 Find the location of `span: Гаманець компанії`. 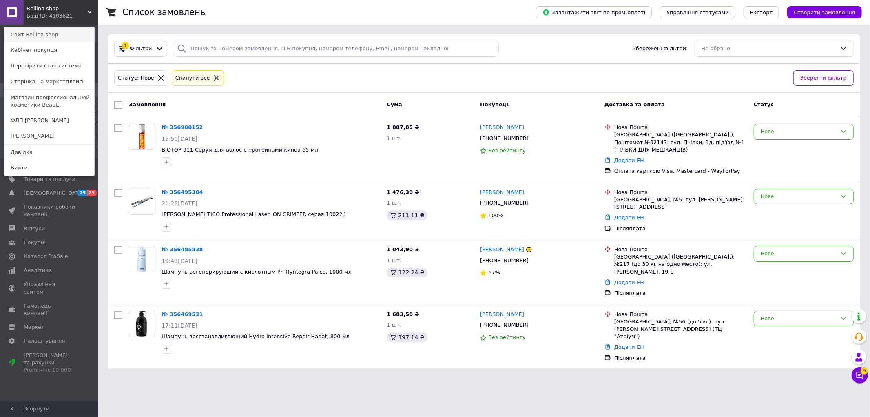

span: Гаманець компанії is located at coordinates (49, 309).